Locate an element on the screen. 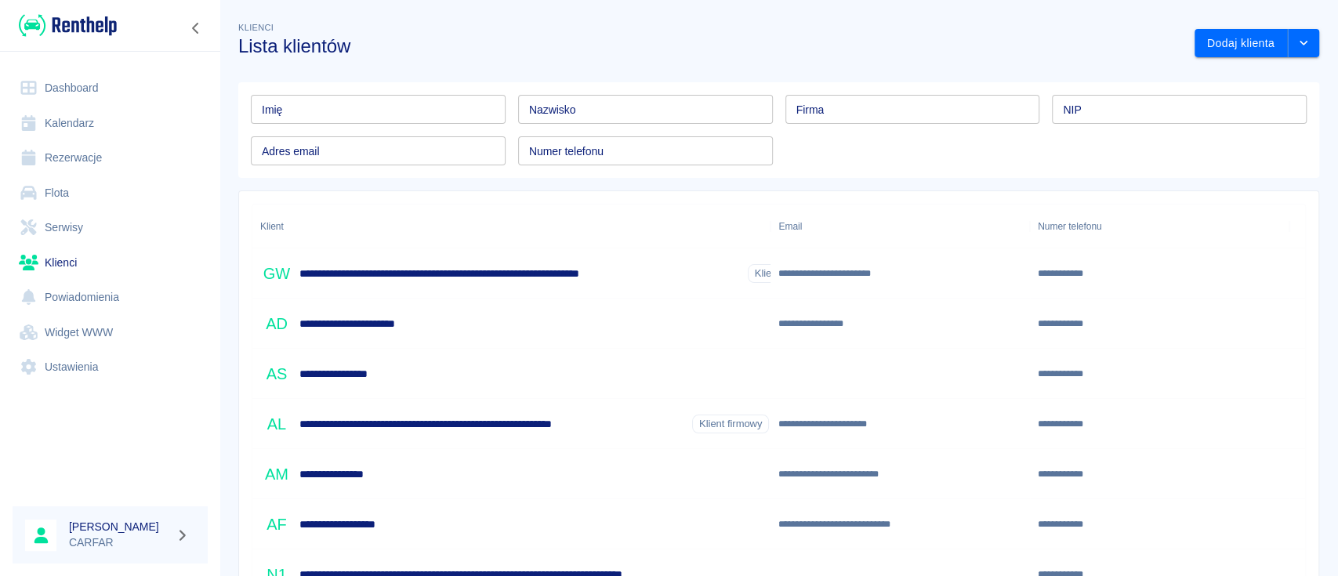  a: Powiadomienia is located at coordinates (110, 297).